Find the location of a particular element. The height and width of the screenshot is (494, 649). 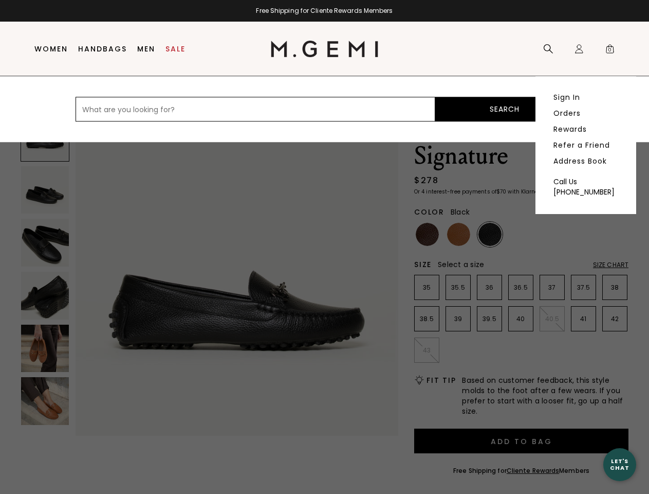

a: Address Book is located at coordinates (580, 161).